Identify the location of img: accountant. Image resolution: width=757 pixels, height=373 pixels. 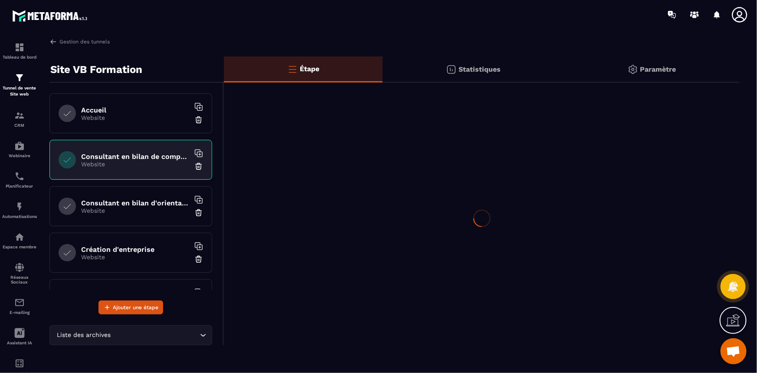
(20, 363).